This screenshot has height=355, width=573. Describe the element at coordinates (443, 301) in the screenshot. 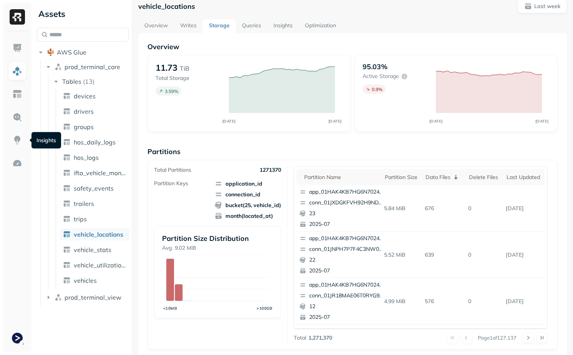

I see `p: 576` at that location.